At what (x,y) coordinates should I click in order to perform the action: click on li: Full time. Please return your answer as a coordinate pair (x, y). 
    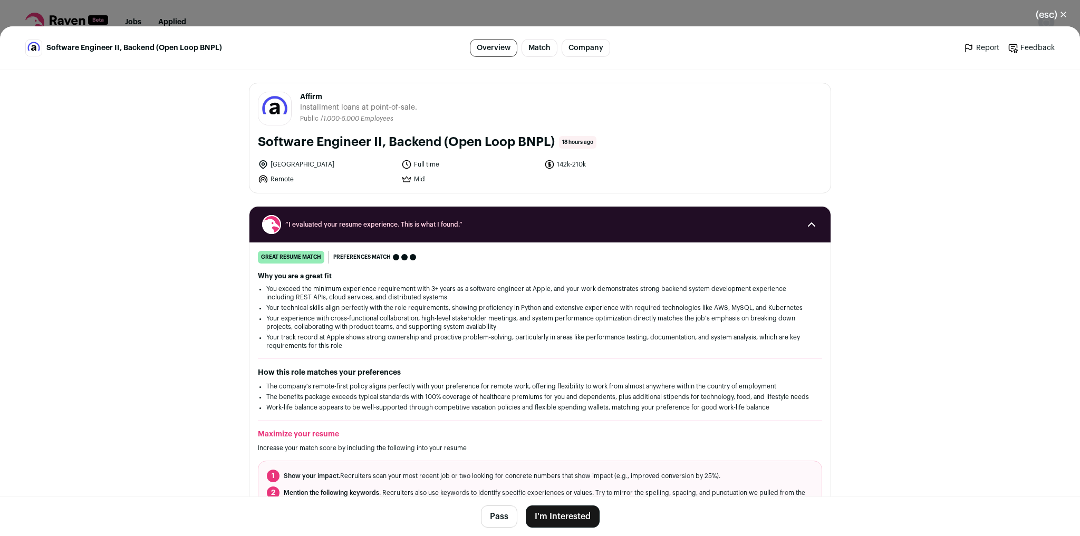
    Looking at the image, I should click on (470, 165).